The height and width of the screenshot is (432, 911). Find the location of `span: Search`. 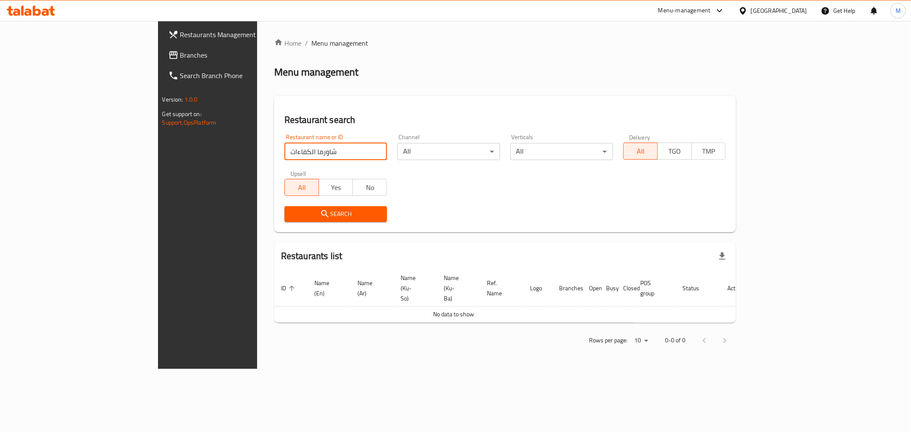

span: Search is located at coordinates (336, 214).